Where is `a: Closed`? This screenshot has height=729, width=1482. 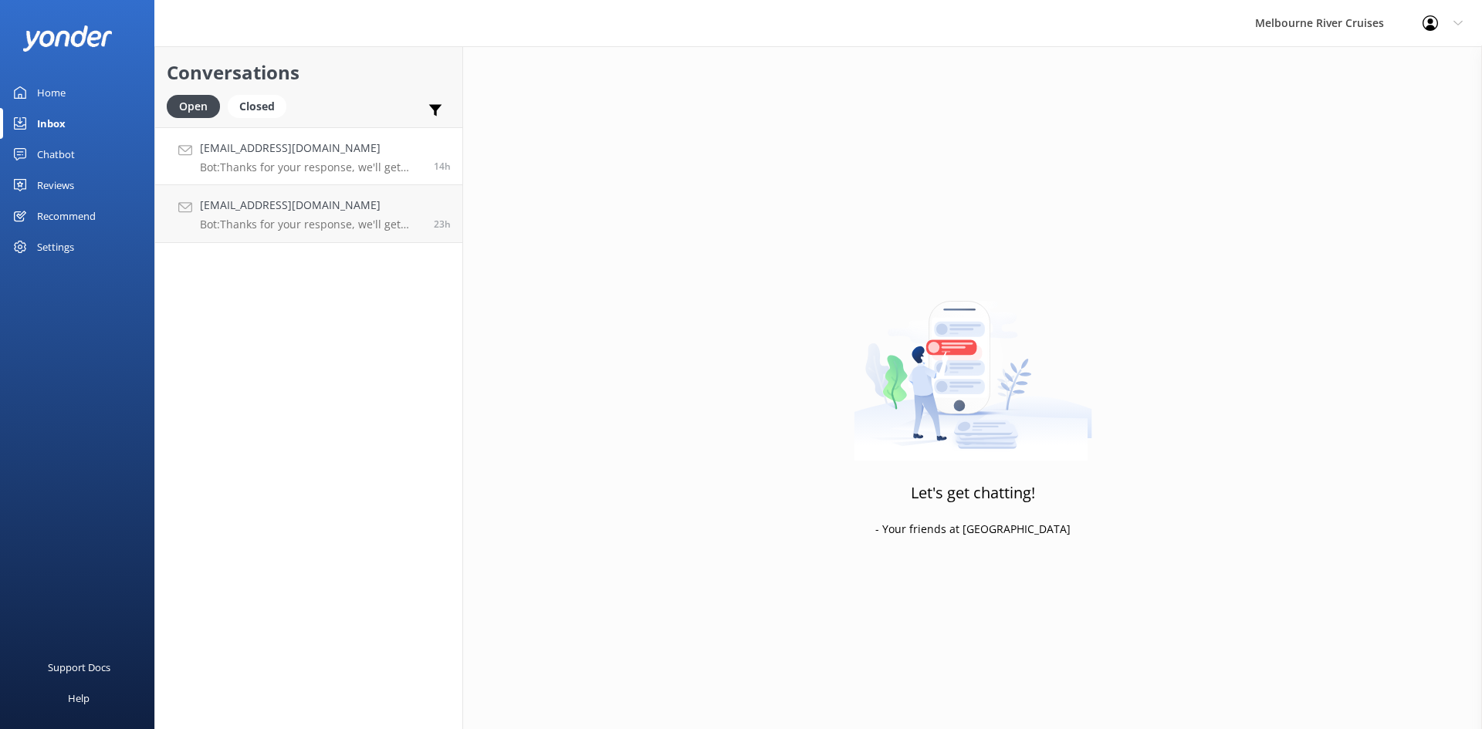
a: Closed is located at coordinates (261, 106).